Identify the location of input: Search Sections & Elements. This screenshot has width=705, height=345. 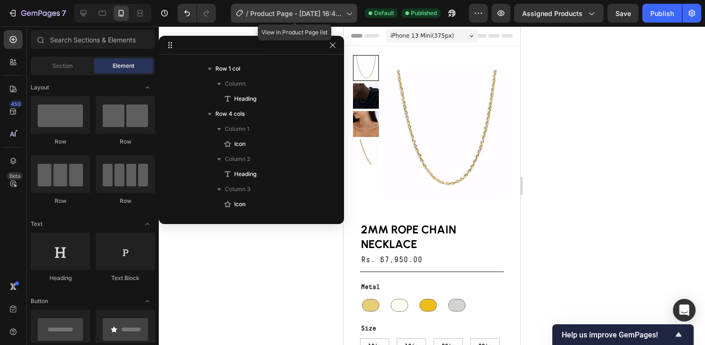
(93, 40).